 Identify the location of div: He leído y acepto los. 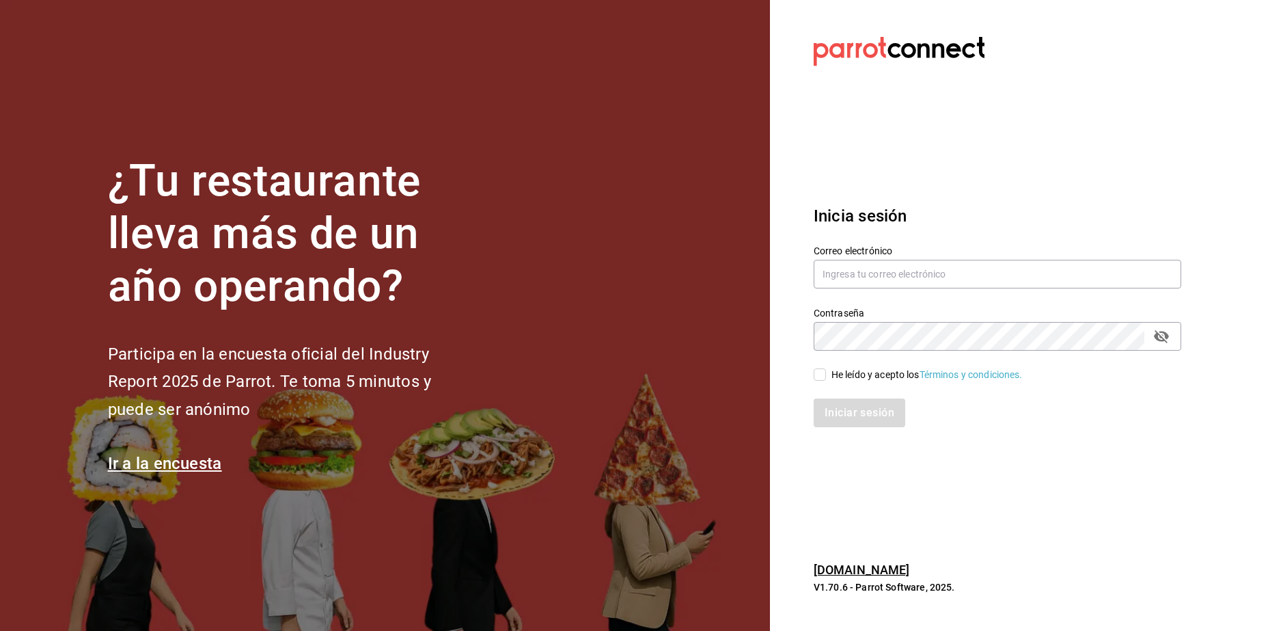
(927, 374).